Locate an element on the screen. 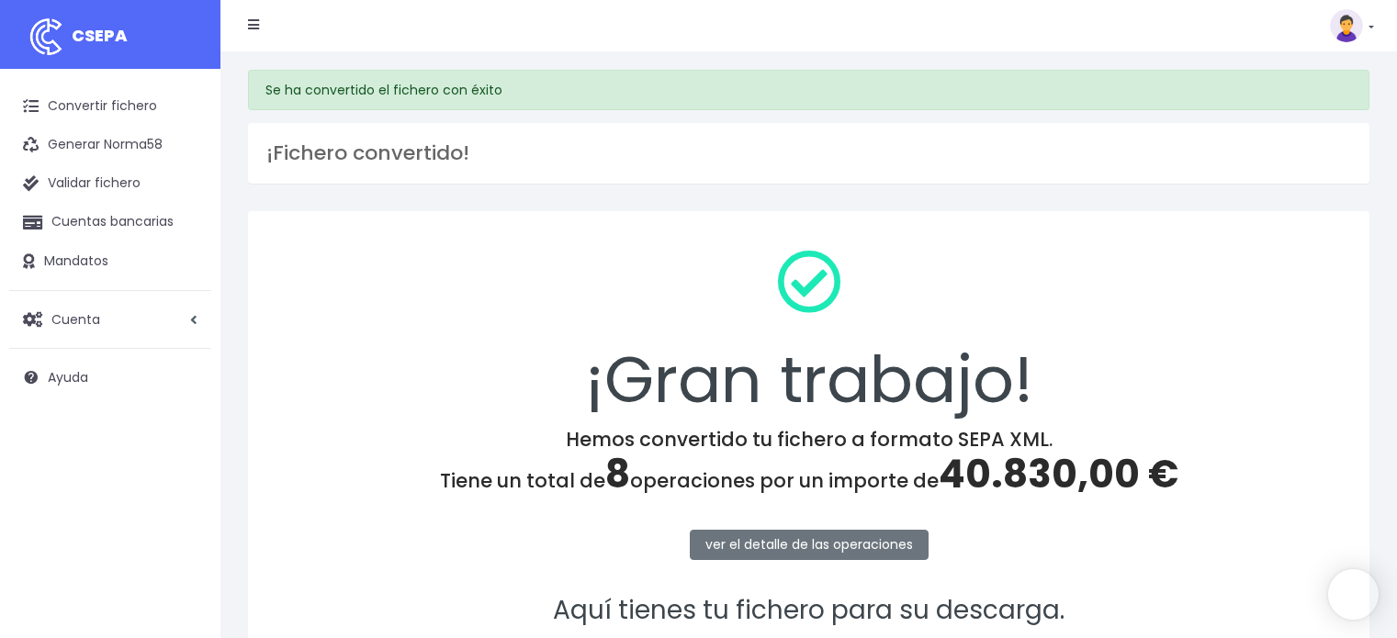 This screenshot has height=638, width=1397. span: CSEPA is located at coordinates (99, 35).